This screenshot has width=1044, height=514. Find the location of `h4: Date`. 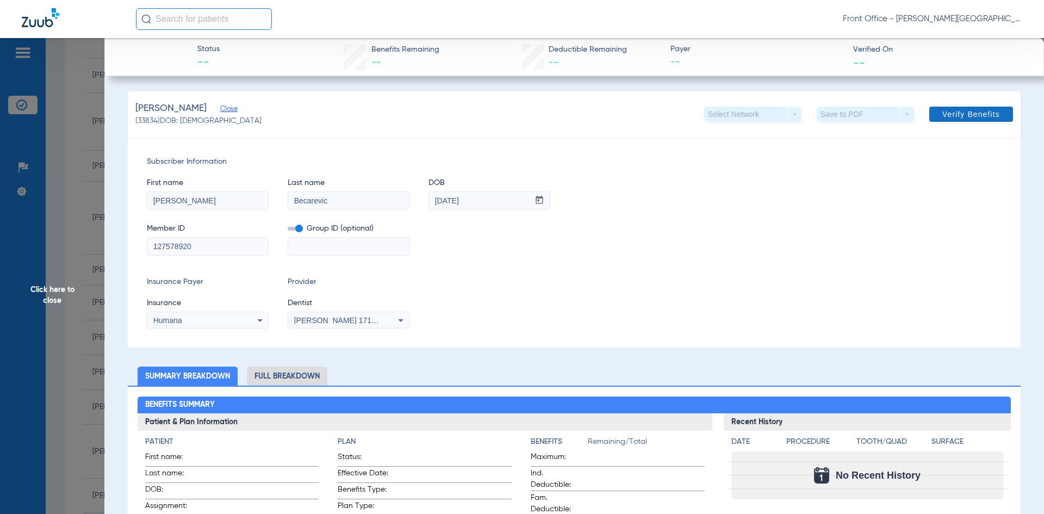

h4: Date is located at coordinates (754, 441).